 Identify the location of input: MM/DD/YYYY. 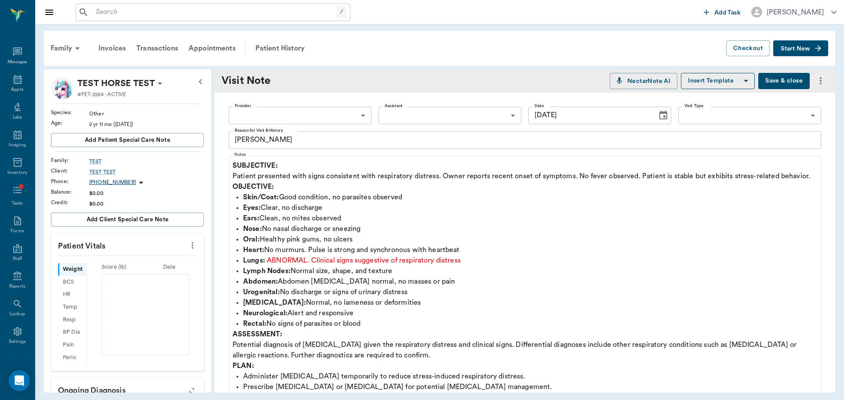
(589, 116).